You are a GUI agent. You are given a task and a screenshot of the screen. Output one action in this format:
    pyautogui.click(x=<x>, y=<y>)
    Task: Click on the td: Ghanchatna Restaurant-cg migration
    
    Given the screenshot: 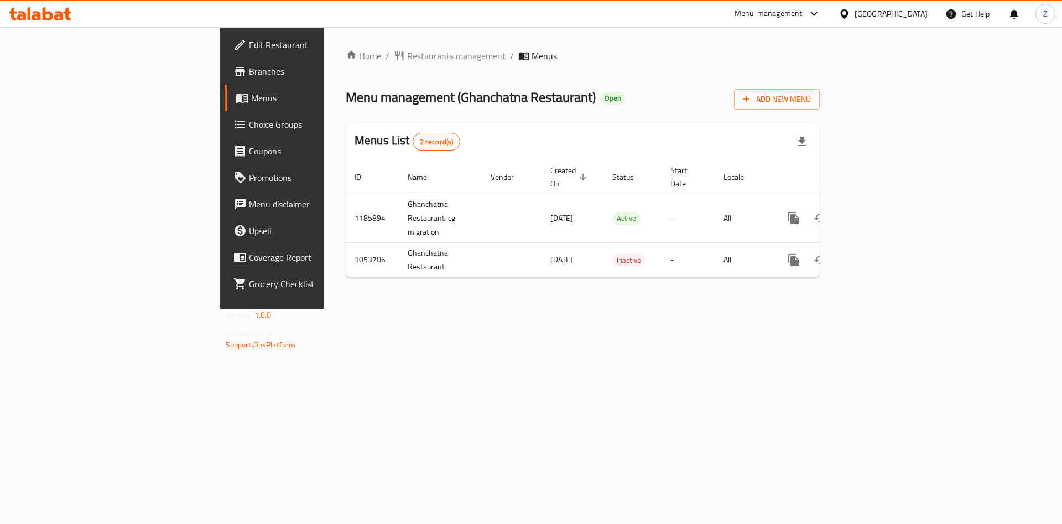 What is the action you would take?
    pyautogui.click(x=440, y=218)
    